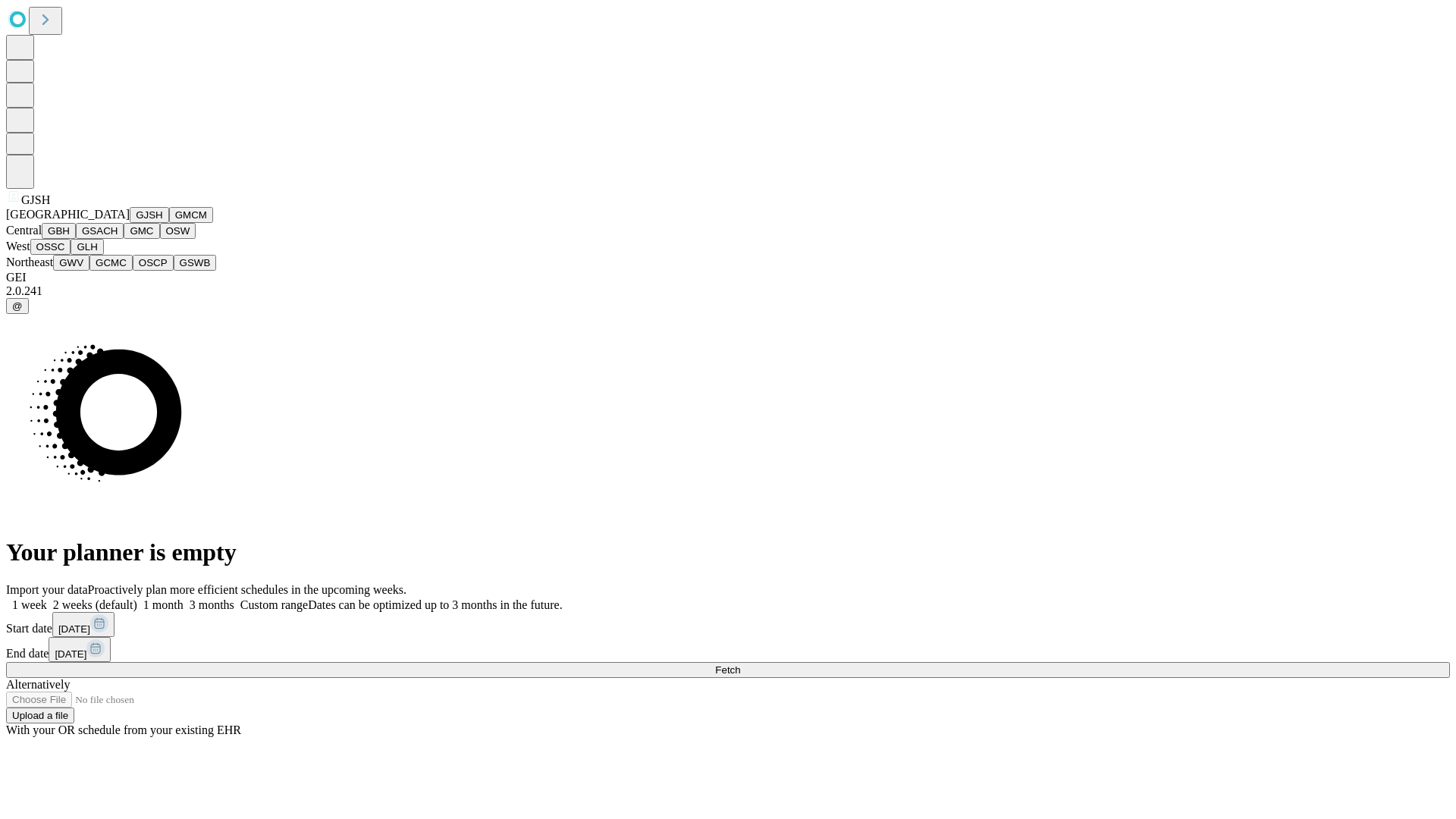 Image resolution: width=1456 pixels, height=819 pixels. Describe the element at coordinates (435, 605) in the screenshot. I see `span: Dates can be optimized up to 3 months in the future.` at that location.